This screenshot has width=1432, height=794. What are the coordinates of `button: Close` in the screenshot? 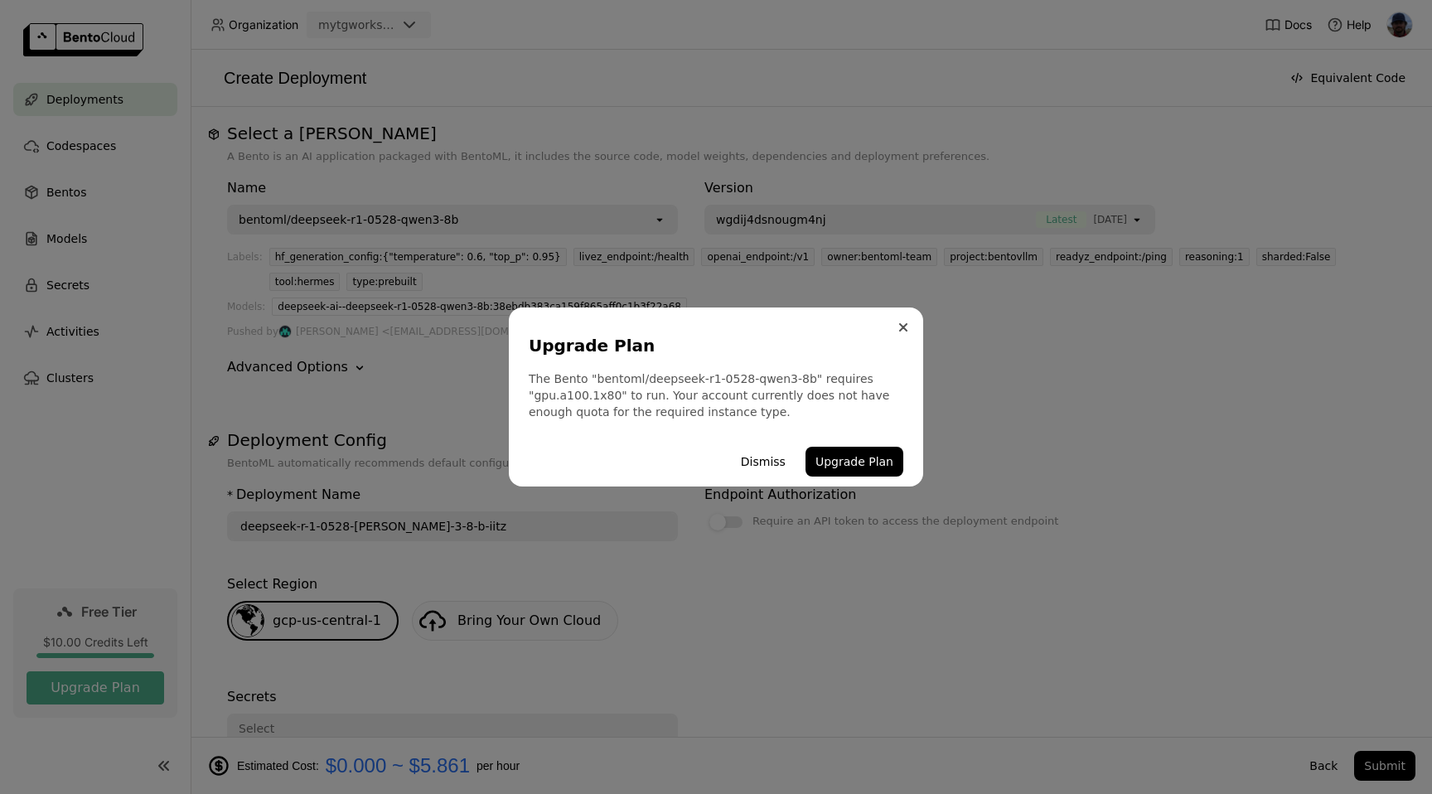 It's located at (903, 327).